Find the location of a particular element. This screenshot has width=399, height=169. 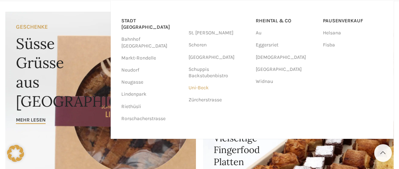

a: Pausenverkauf is located at coordinates (353, 21).